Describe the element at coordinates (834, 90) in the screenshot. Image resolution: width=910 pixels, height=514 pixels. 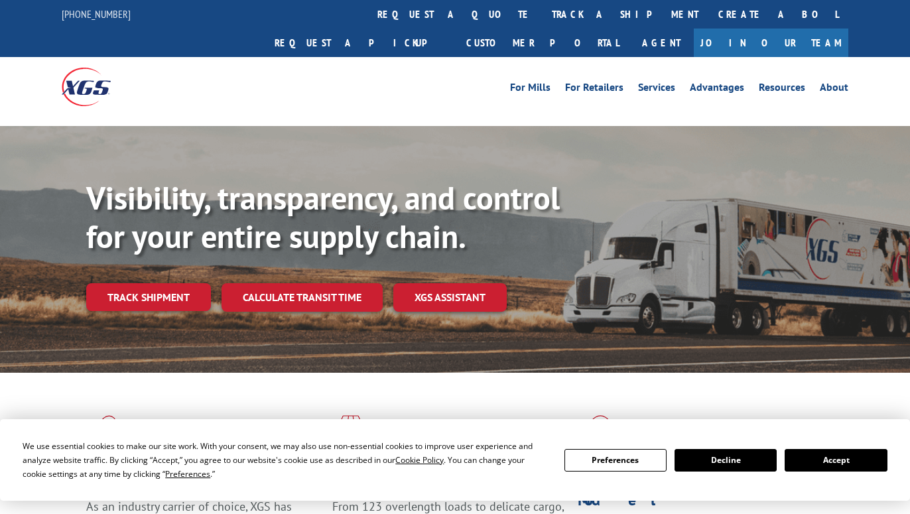
I see `a: About` at that location.